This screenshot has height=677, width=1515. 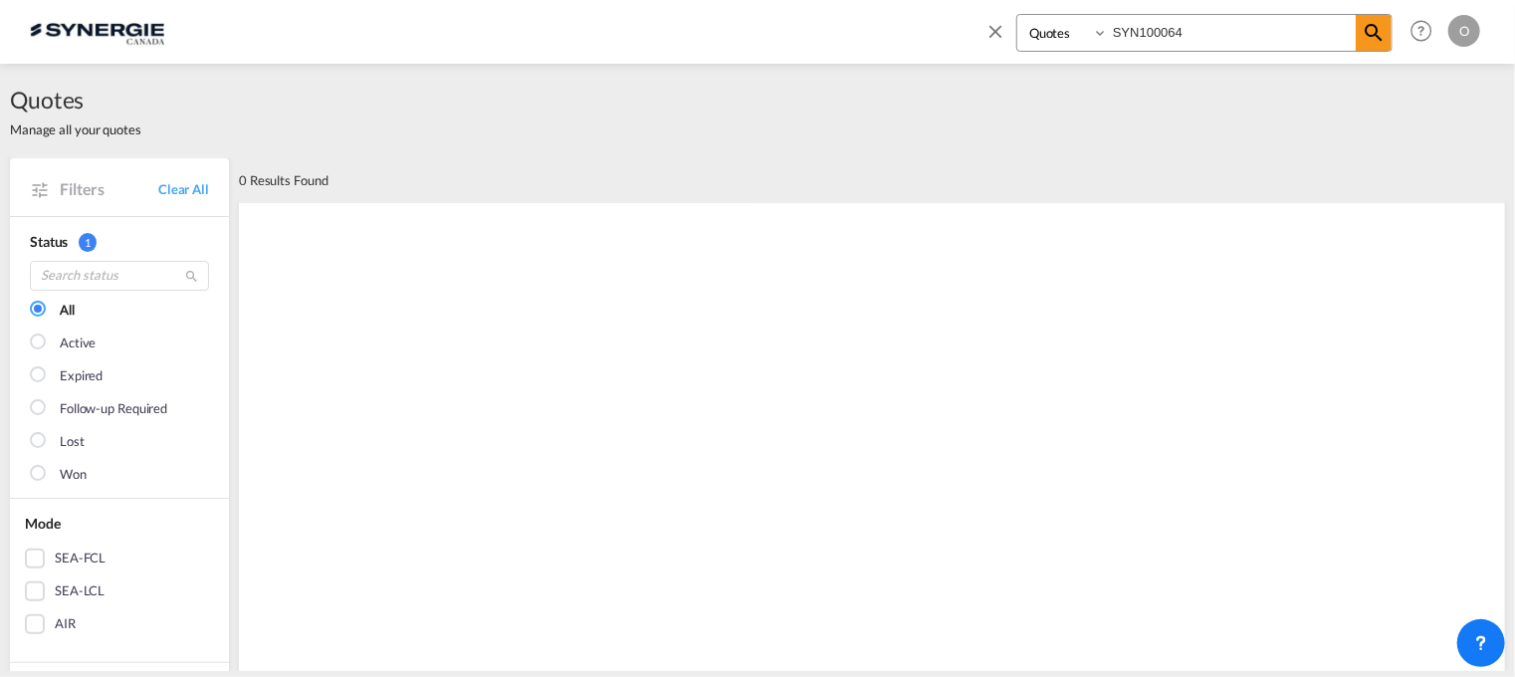 I want to click on div: Won, so click(x=73, y=475).